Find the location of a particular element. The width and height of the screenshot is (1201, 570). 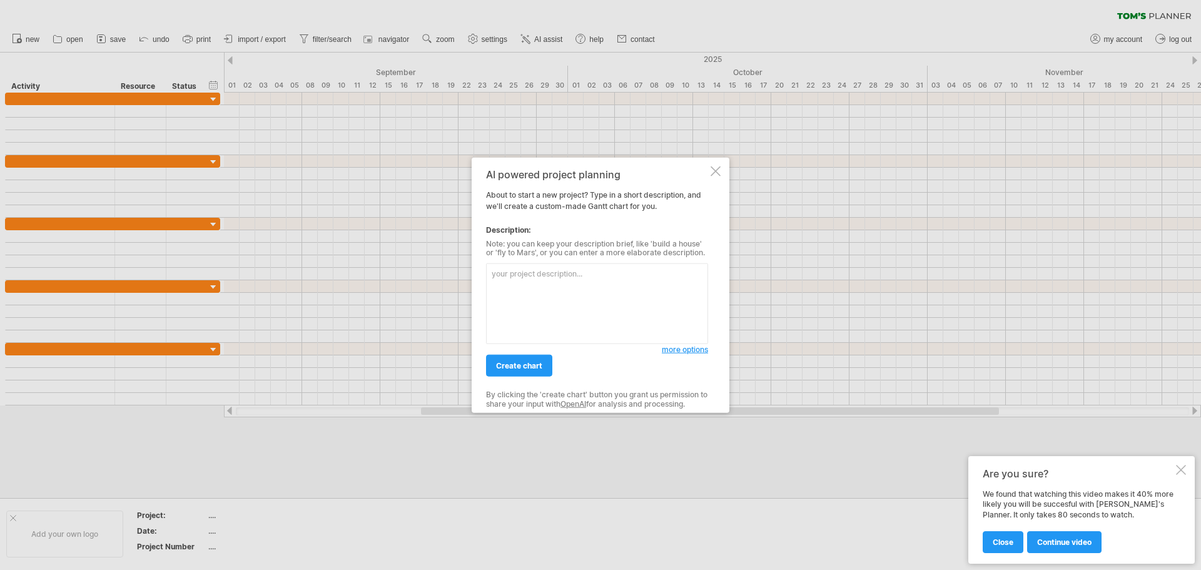

span: close is located at coordinates (1003, 542).